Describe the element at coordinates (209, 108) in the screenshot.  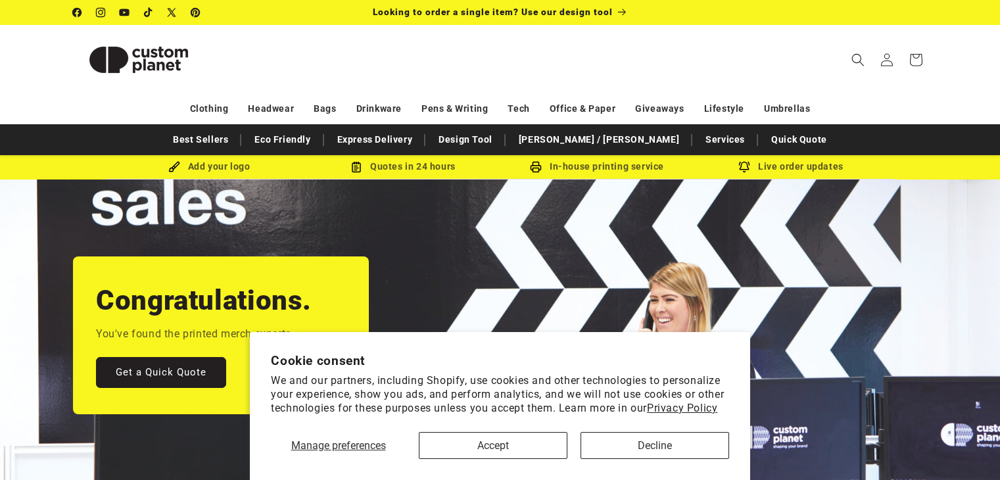
I see `a: Clothing` at that location.